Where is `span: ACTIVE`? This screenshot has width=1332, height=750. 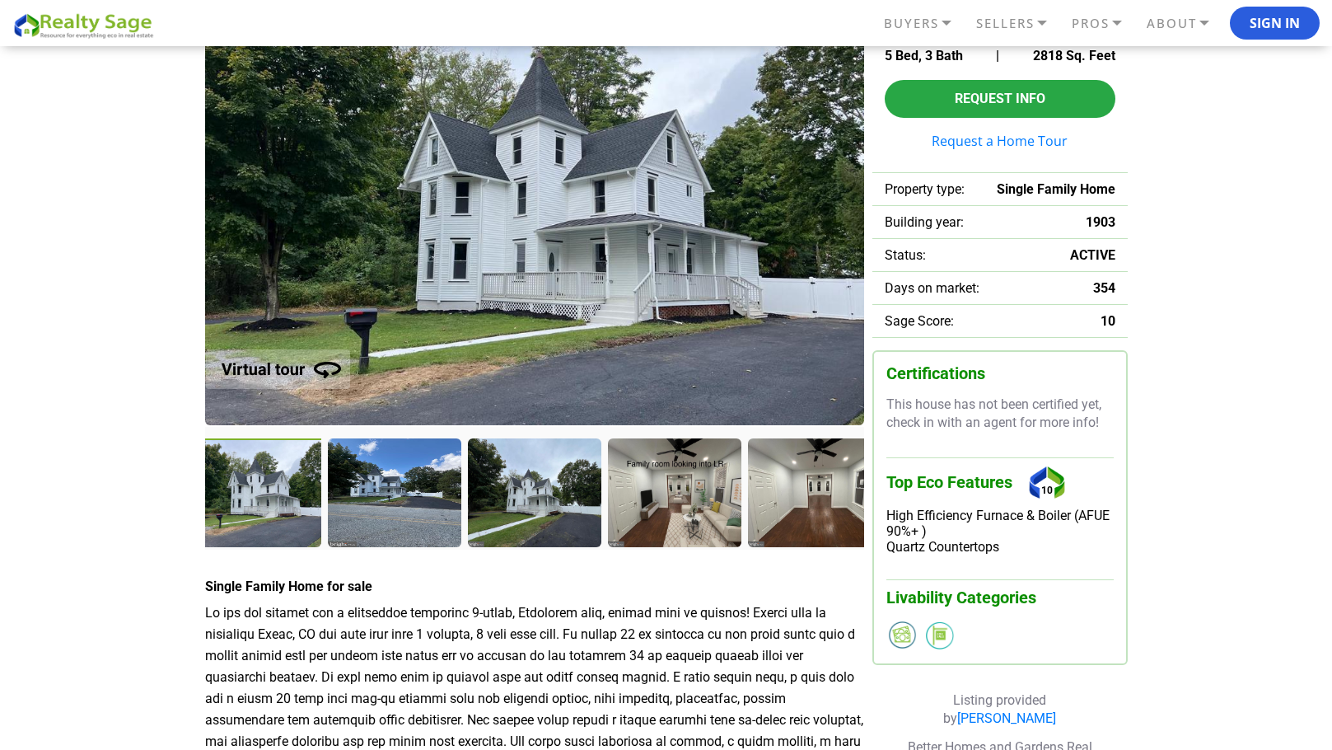 span: ACTIVE is located at coordinates (1092, 255).